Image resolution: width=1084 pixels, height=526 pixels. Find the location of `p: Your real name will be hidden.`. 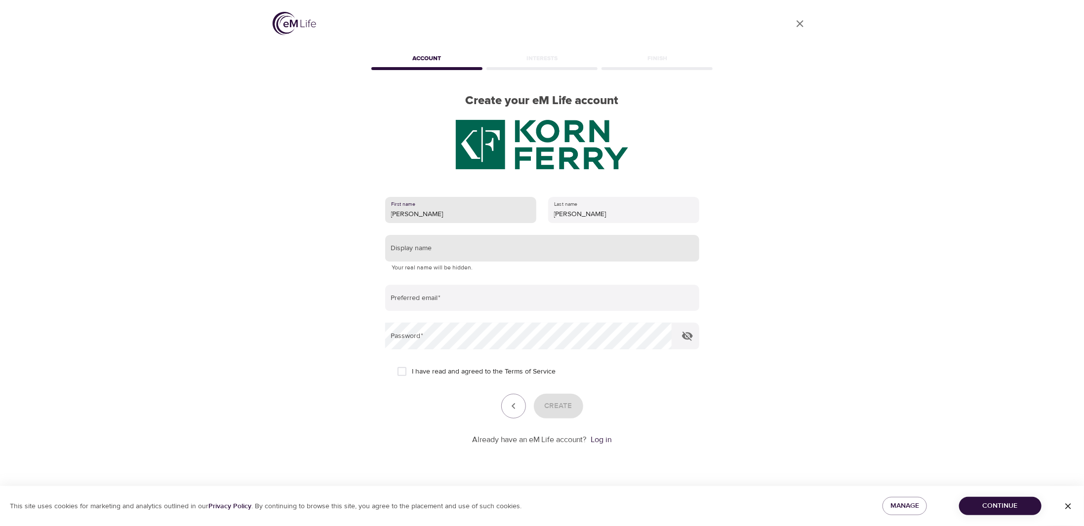

p: Your real name will be hidden. is located at coordinates (542, 268).